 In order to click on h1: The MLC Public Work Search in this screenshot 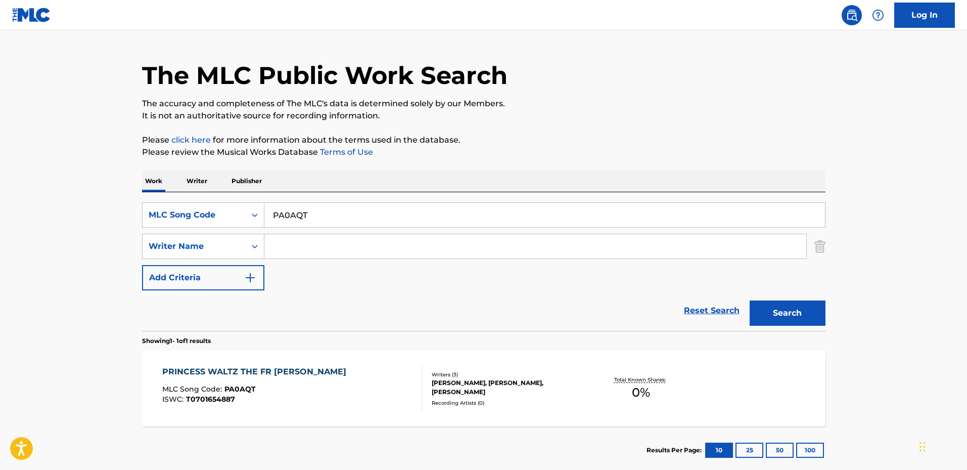, I will do `click(325, 75)`.